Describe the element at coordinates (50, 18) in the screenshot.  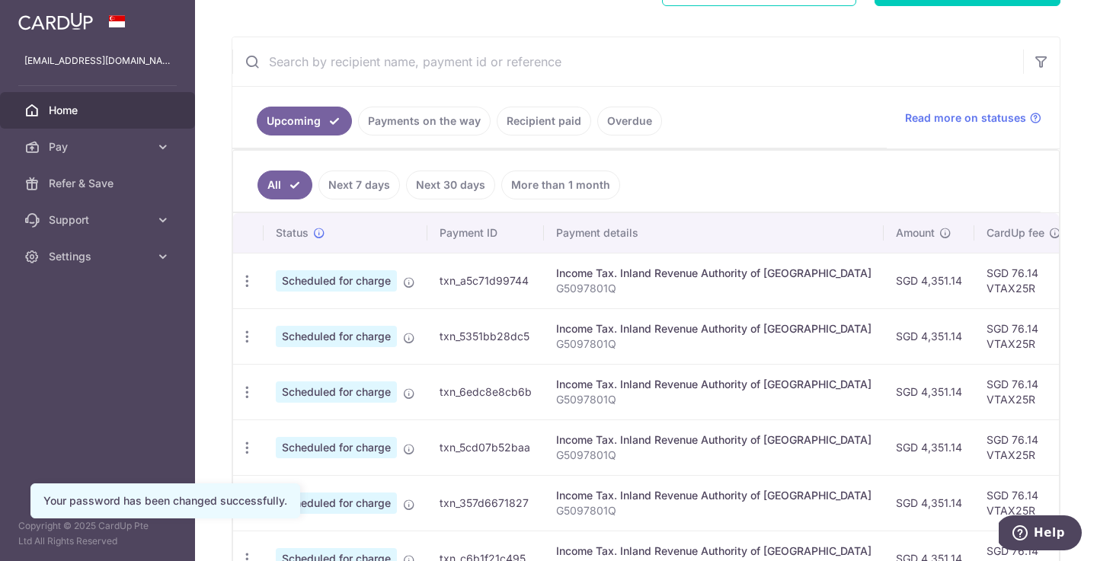
I see `span: Help` at that location.